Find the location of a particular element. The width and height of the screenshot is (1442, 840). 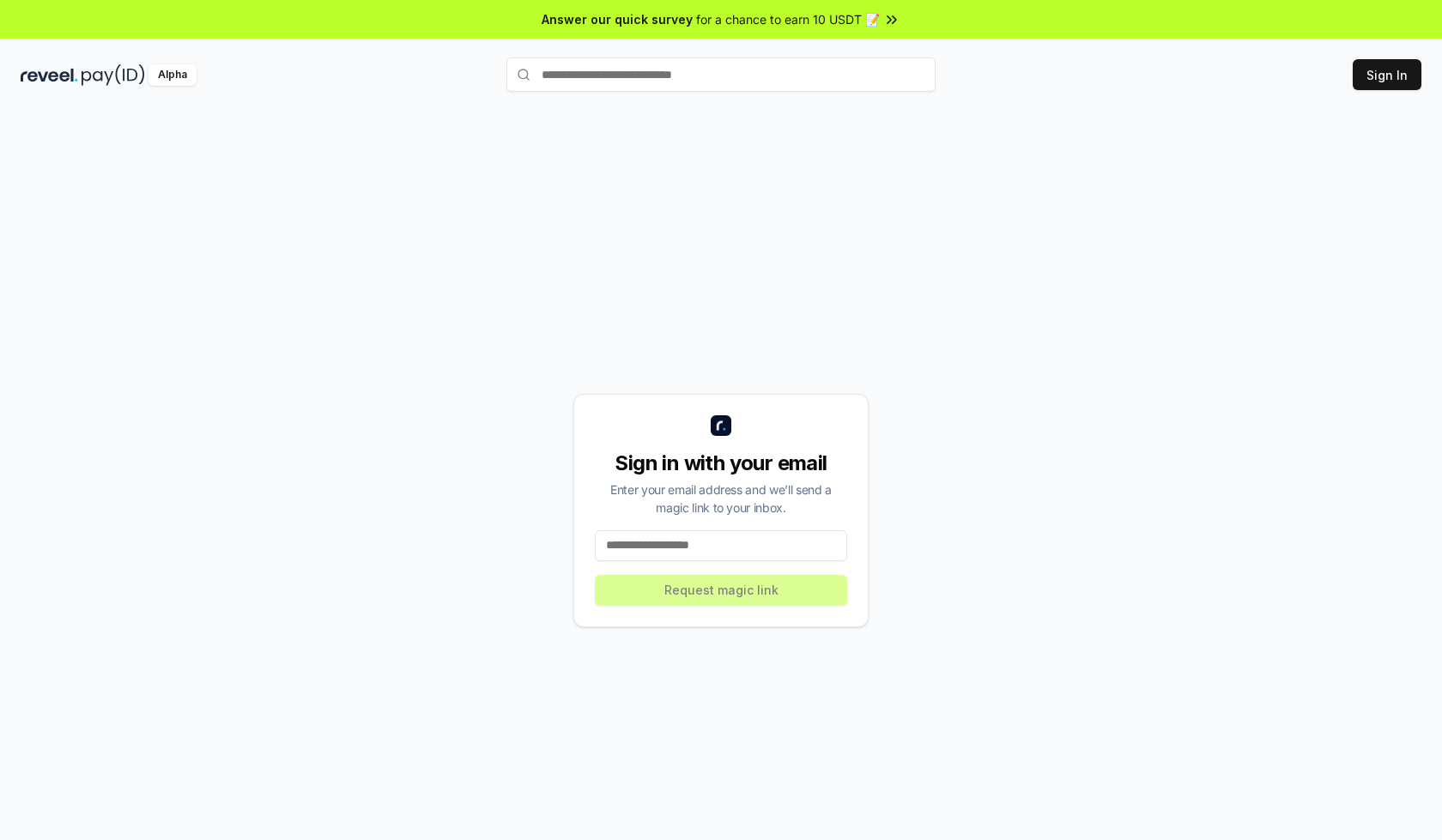

div: Enter your email address and we’ll send a magic link to your inbox. is located at coordinates (721, 499).